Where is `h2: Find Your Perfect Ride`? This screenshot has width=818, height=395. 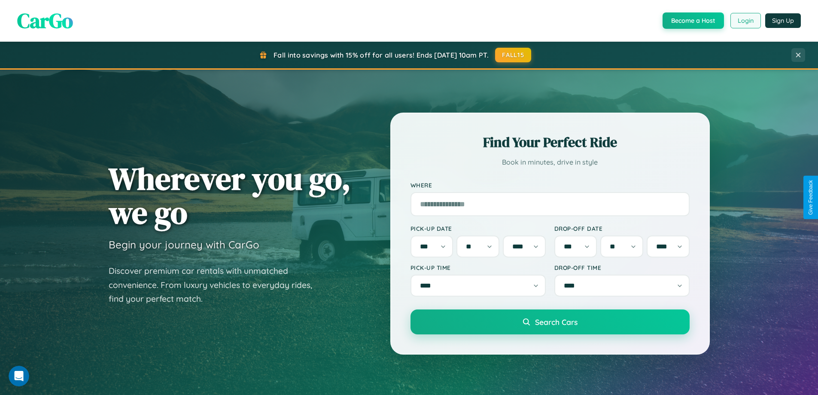 h2: Find Your Perfect Ride is located at coordinates (550, 142).